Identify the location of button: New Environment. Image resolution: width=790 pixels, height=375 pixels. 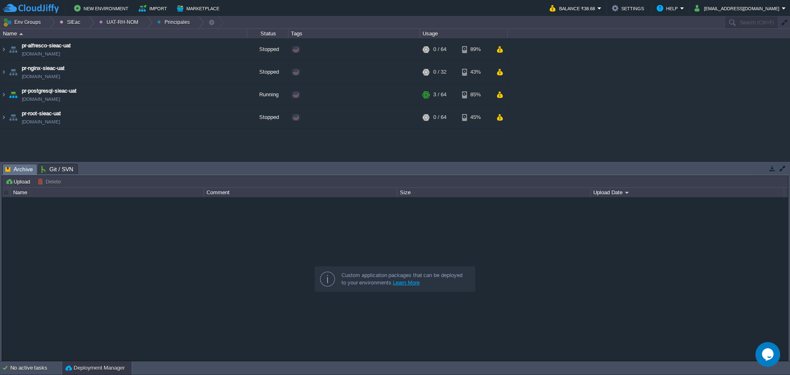
(102, 8).